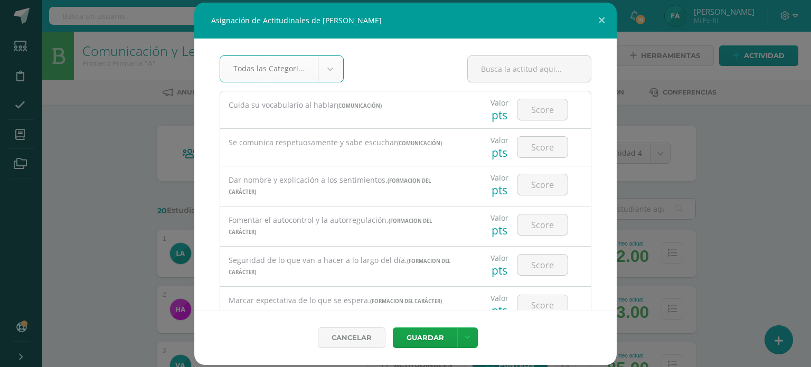  I want to click on div: Se comunica respetuosamente y sabe escuchar, so click(344, 143).